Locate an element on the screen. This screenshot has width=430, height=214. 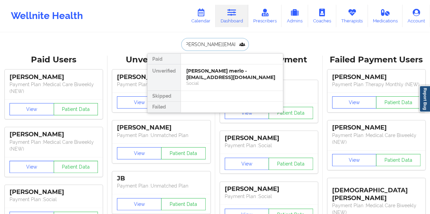
a: Account is located at coordinates (416, 16).